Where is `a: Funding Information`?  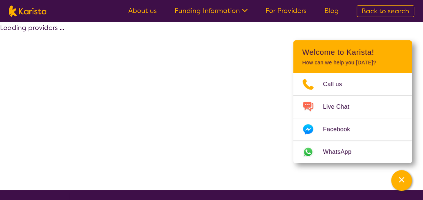 a: Funding Information is located at coordinates (211, 11).